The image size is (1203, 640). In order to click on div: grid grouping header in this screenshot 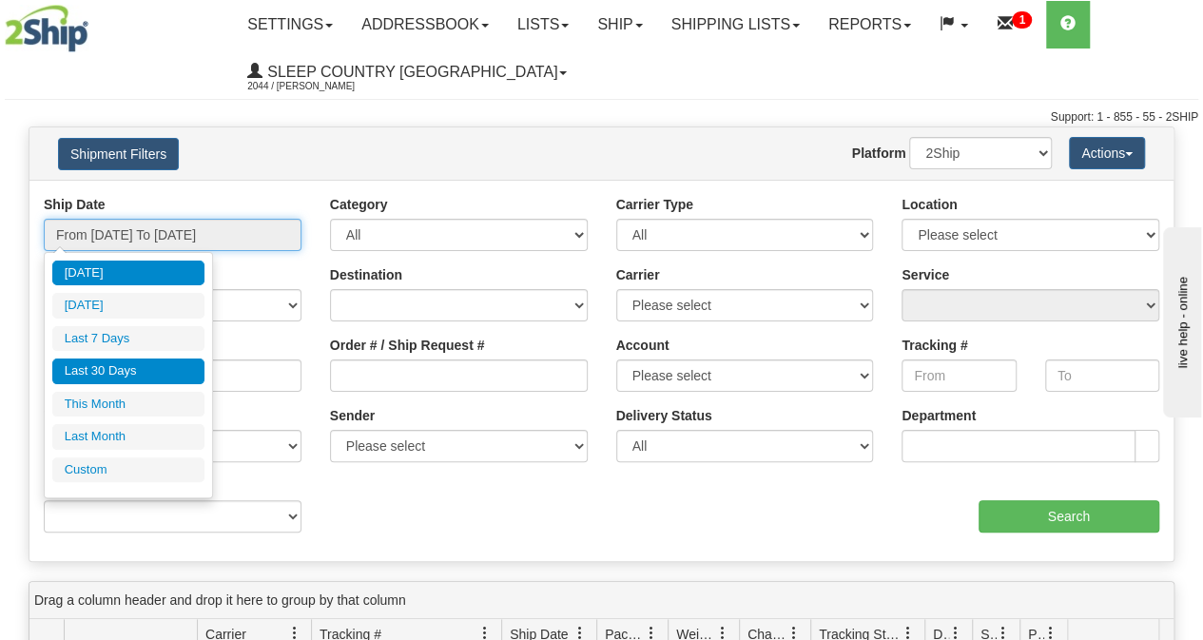, I will do `click(601, 600)`.